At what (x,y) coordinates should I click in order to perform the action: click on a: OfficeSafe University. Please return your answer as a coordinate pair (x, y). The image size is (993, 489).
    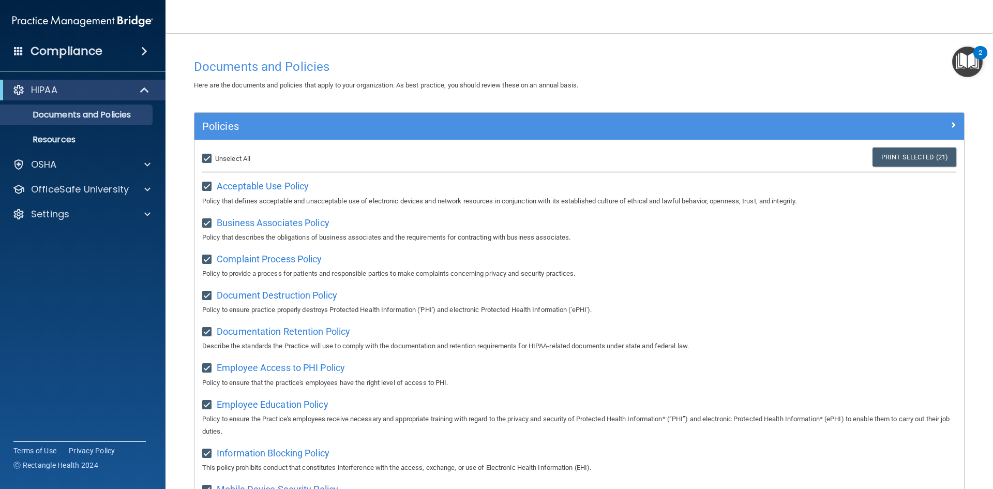
    Looking at the image, I should click on (81, 189).